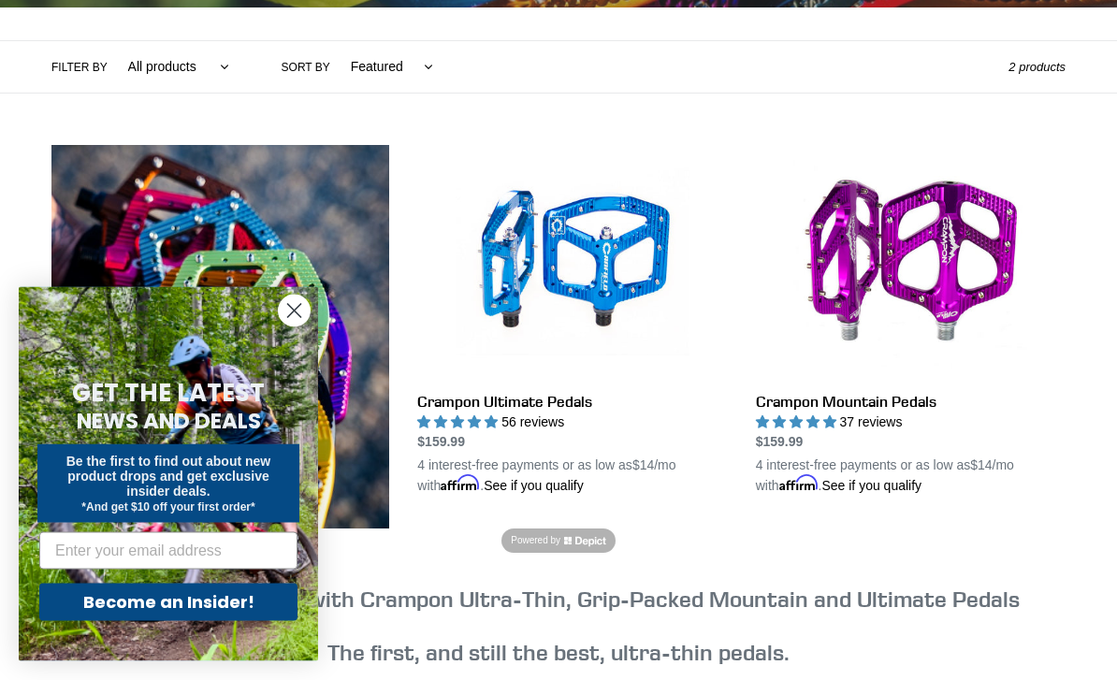  Describe the element at coordinates (168, 421) in the screenshot. I see `span: NEWS AND DEALS` at that location.